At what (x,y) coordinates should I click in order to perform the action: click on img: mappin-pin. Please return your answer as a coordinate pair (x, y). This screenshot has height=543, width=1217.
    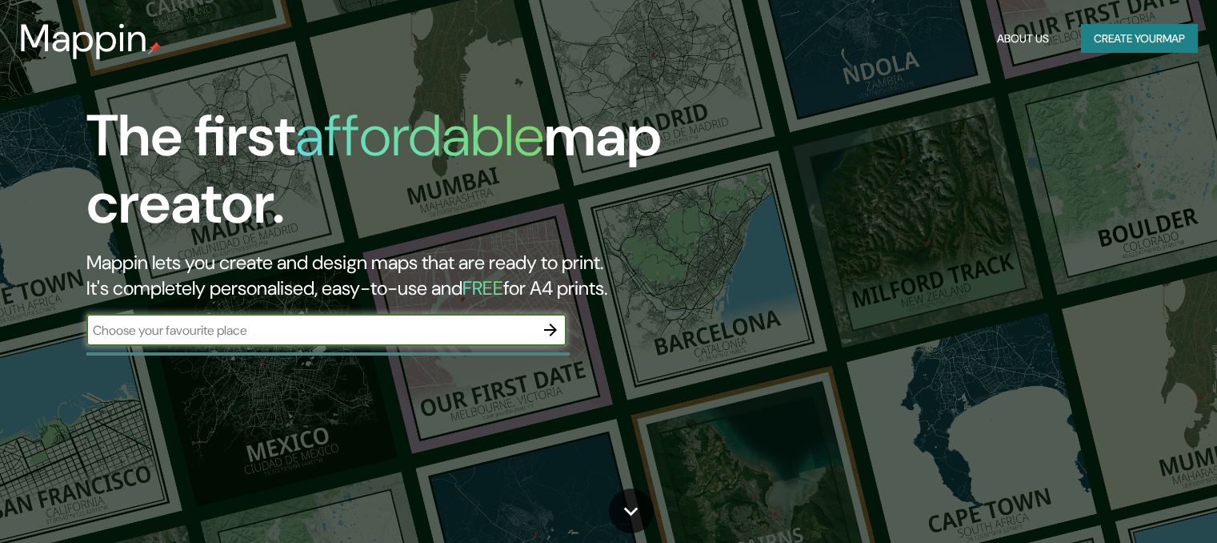
    Looking at the image, I should click on (154, 48).